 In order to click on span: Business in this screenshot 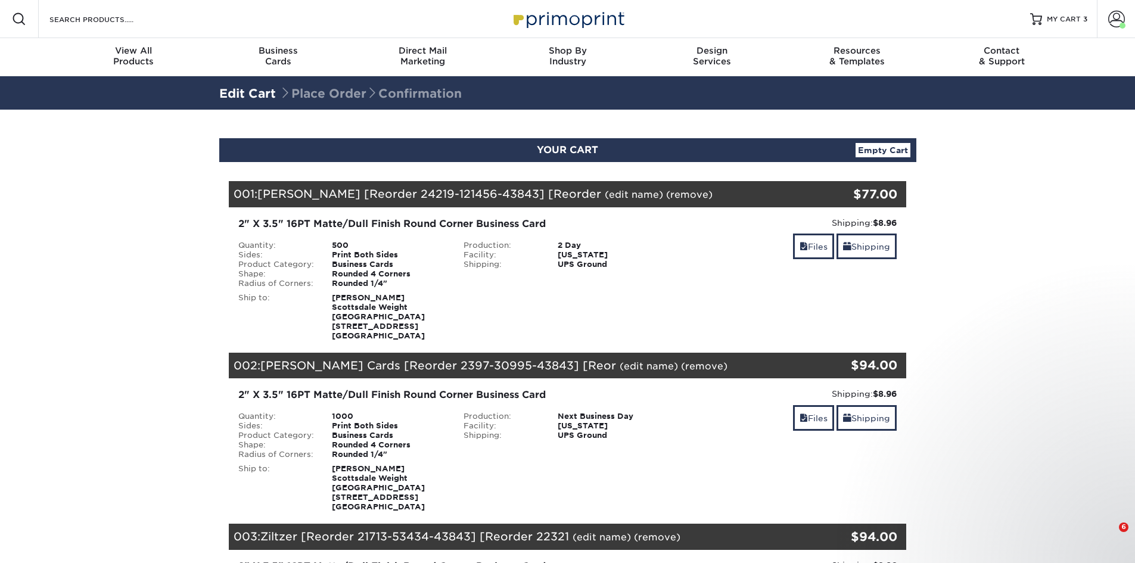, I will do `click(278, 51)`.